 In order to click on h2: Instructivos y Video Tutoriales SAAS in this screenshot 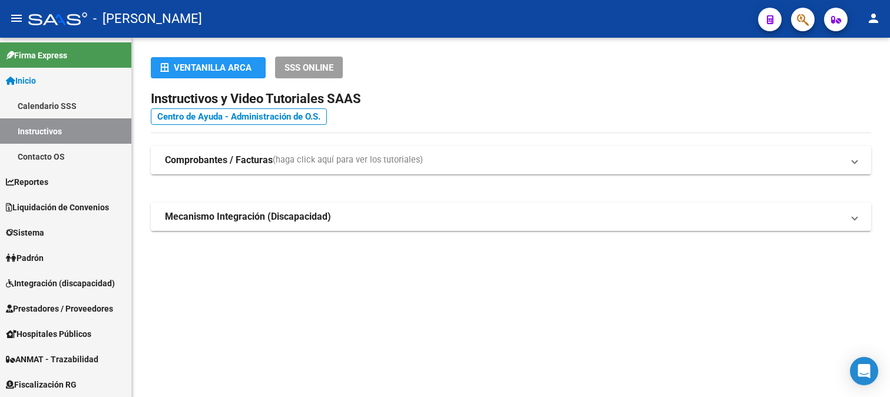, I will do `click(511, 99)`.